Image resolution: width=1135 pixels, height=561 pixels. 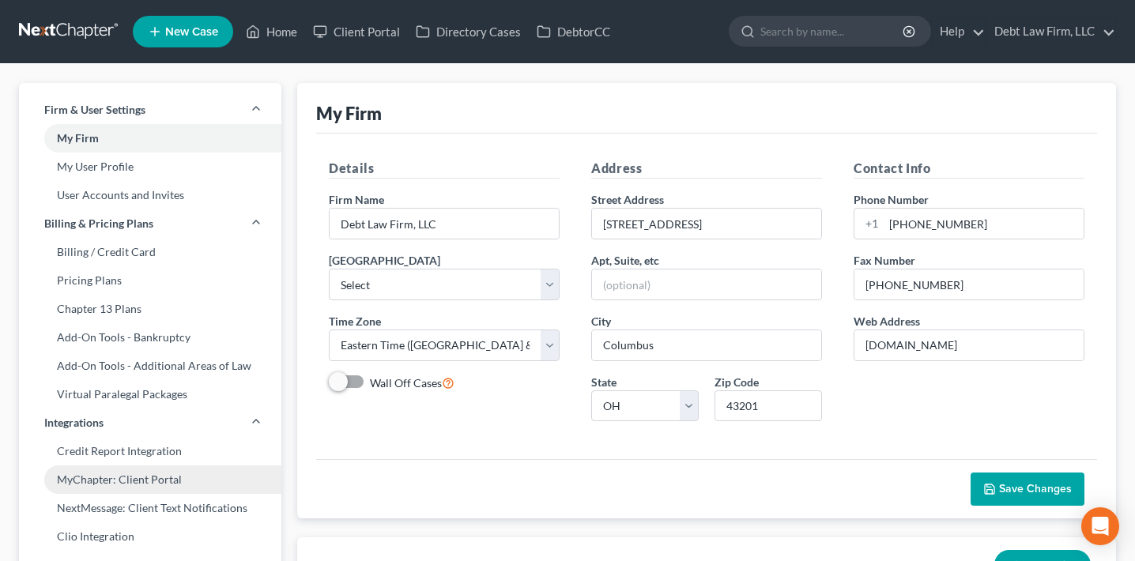 I want to click on a: Billing / Credit Card, so click(x=150, y=252).